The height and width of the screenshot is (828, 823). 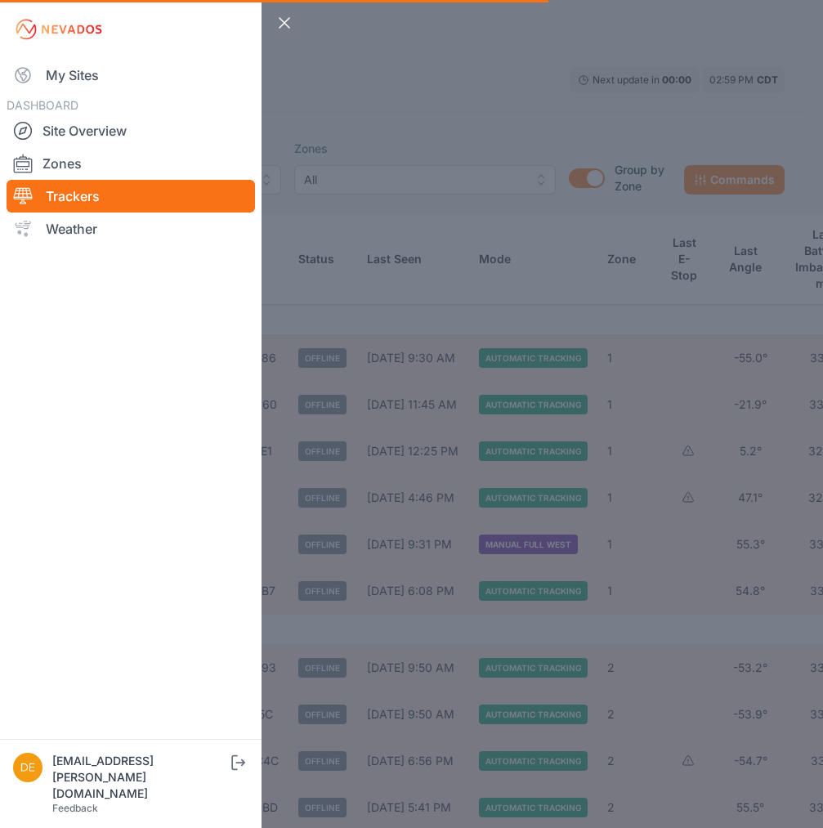 I want to click on span: DASHBOARD, so click(x=43, y=105).